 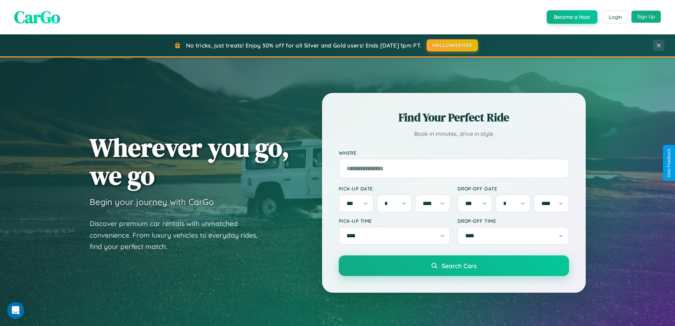 I want to click on h2: Find Your Perfect Ride, so click(x=454, y=117).